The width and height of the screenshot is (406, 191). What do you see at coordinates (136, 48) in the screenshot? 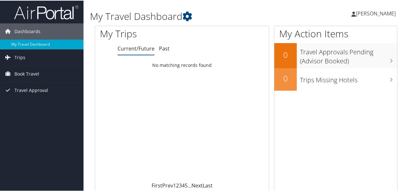
I see `a: Current/Future` at bounding box center [136, 48].